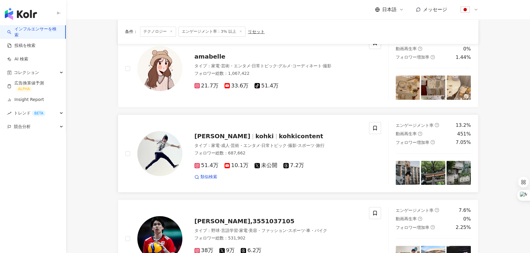  Describe the element at coordinates (236, 86) in the screenshot. I see `span: 33.6万` at that location.